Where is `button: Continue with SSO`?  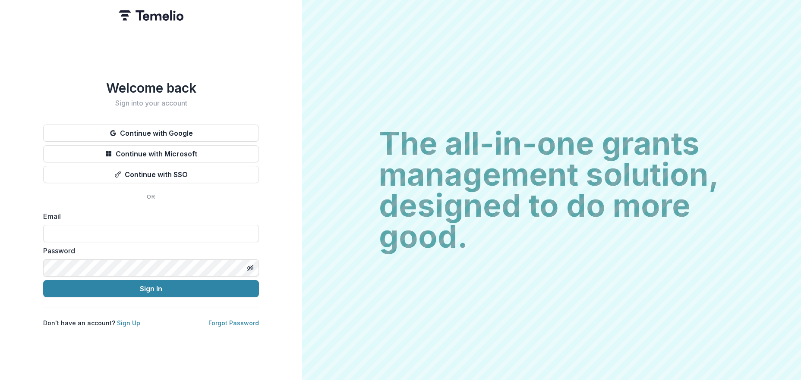 button: Continue with SSO is located at coordinates (151, 175).